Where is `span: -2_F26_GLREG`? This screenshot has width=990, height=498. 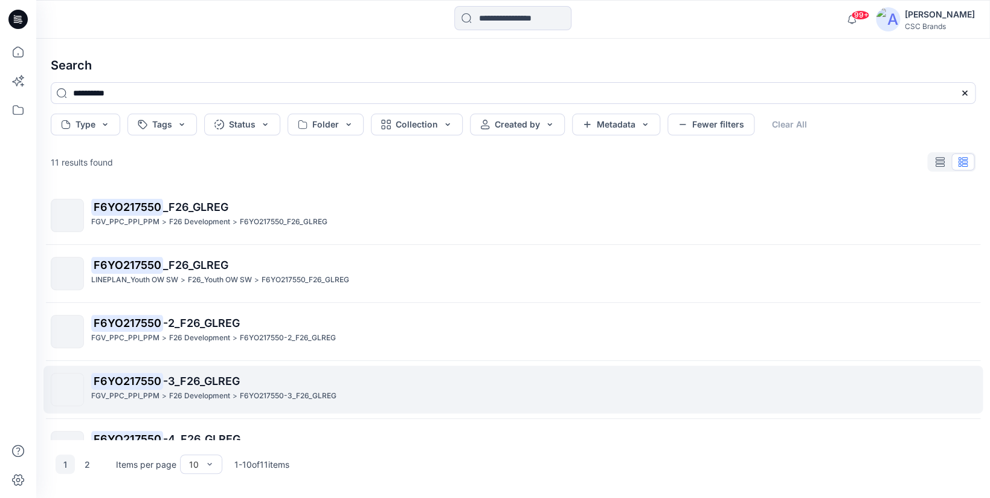 span: -2_F26_GLREG is located at coordinates (201, 323).